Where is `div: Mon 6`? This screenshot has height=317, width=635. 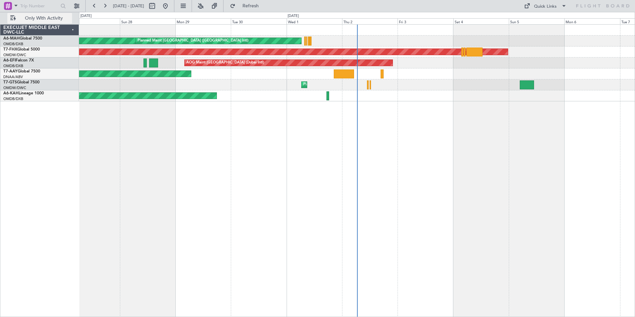
div: Mon 6 is located at coordinates (592, 21).